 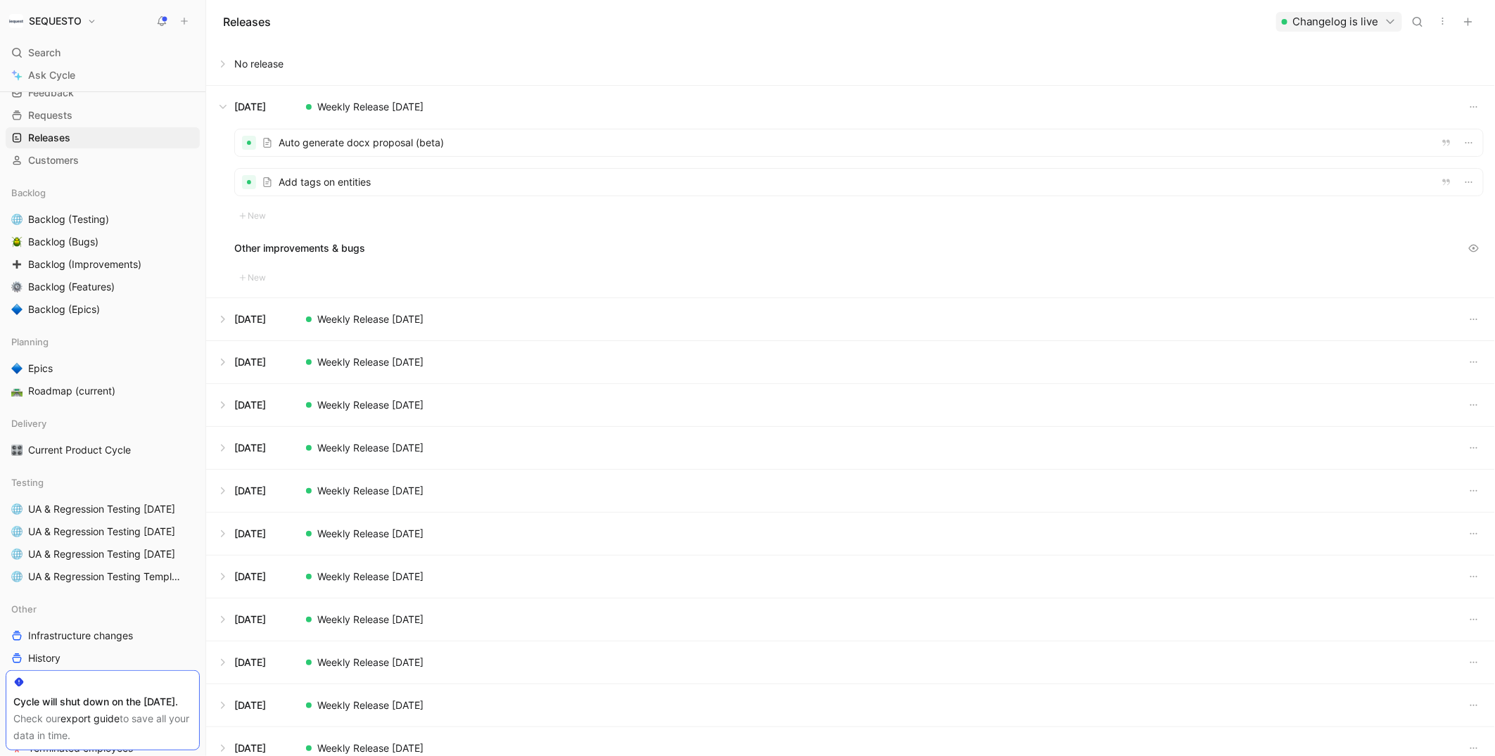 What do you see at coordinates (103, 728) in the screenshot?
I see `div: Check our to save all your data in time.` at bounding box center [103, 728].